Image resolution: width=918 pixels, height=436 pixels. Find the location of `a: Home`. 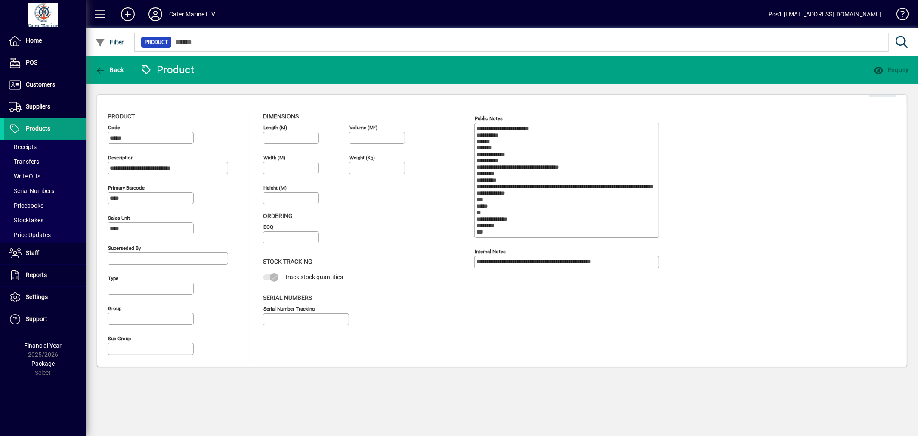

a: Home is located at coordinates (45, 41).